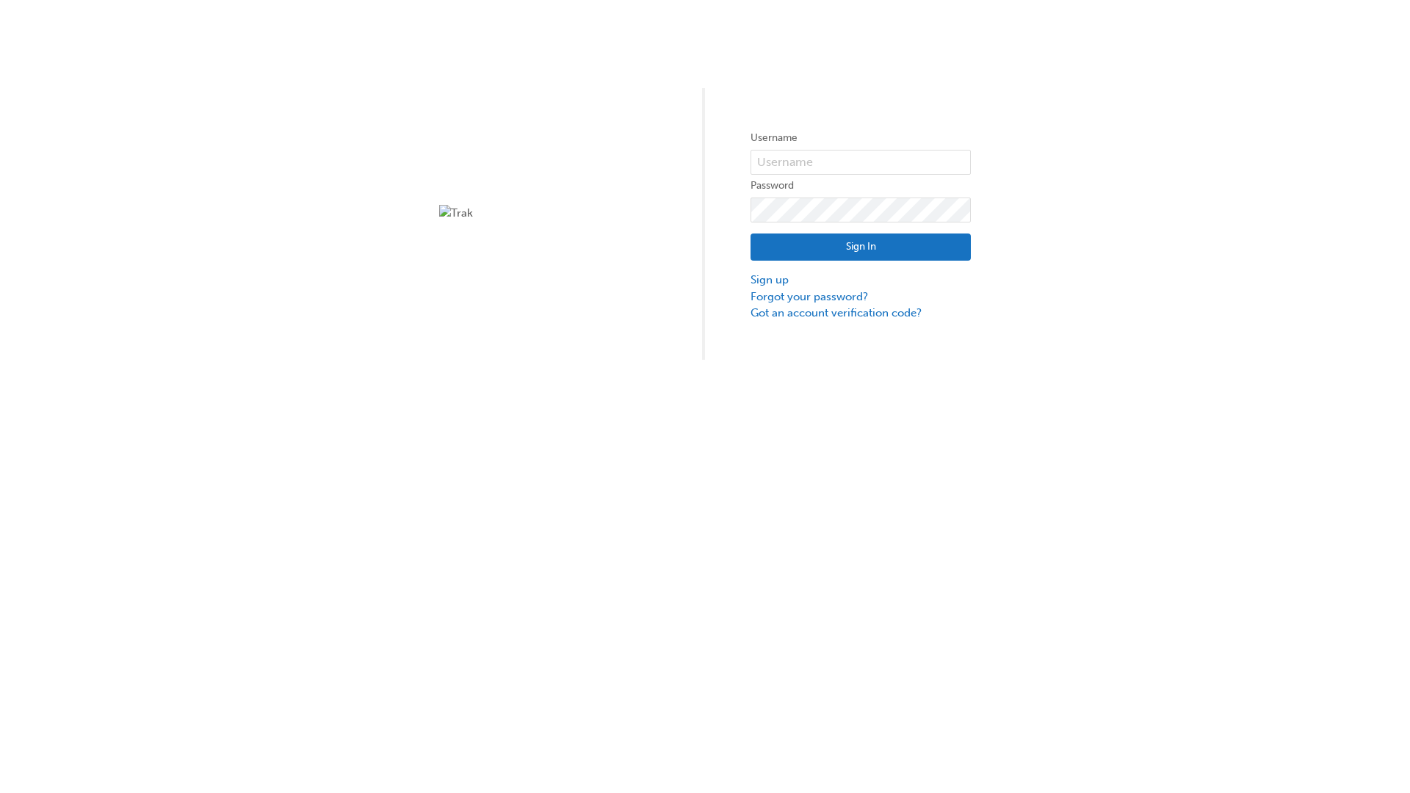 This screenshot has width=1410, height=793. What do you see at coordinates (861, 280) in the screenshot?
I see `a: Sign up` at bounding box center [861, 280].